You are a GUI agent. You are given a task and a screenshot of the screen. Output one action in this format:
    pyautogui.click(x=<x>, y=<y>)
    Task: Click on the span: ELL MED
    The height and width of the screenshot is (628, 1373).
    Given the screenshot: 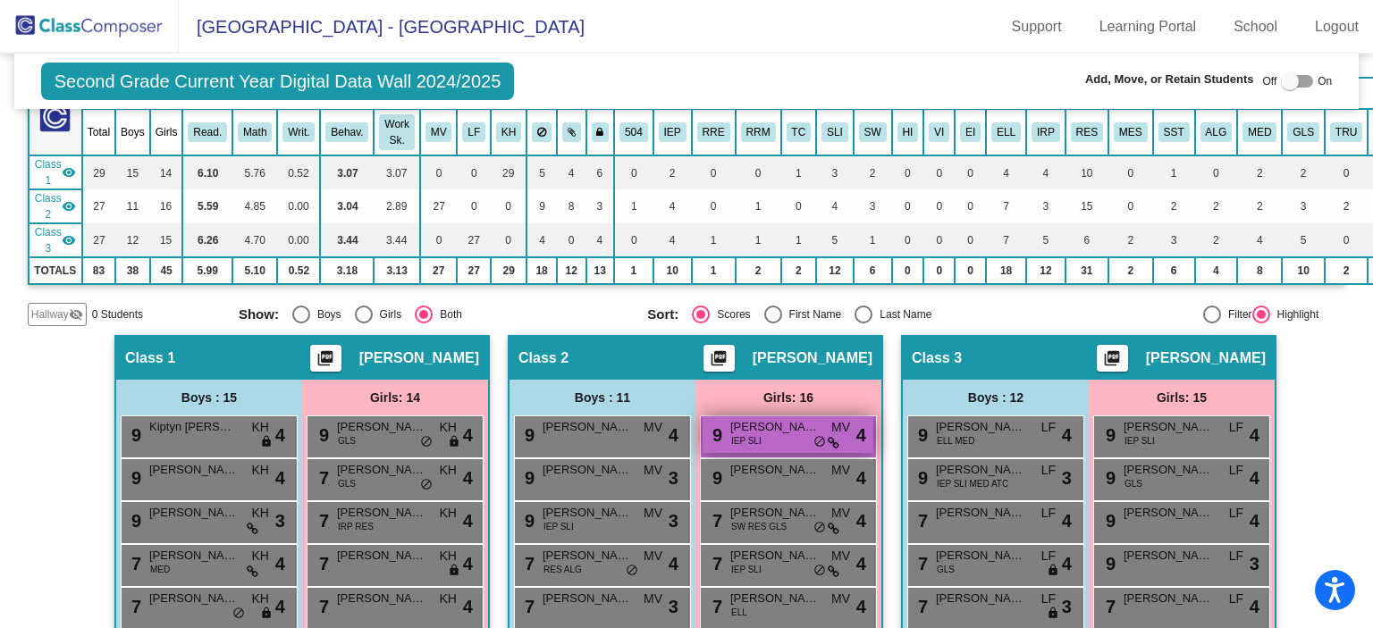 What is the action you would take?
    pyautogui.click(x=955, y=441)
    